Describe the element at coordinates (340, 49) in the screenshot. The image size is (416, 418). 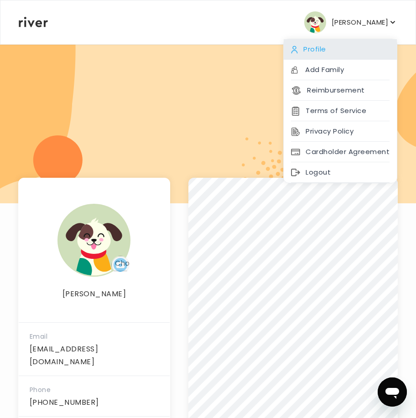
I see `div: Profile` at that location.